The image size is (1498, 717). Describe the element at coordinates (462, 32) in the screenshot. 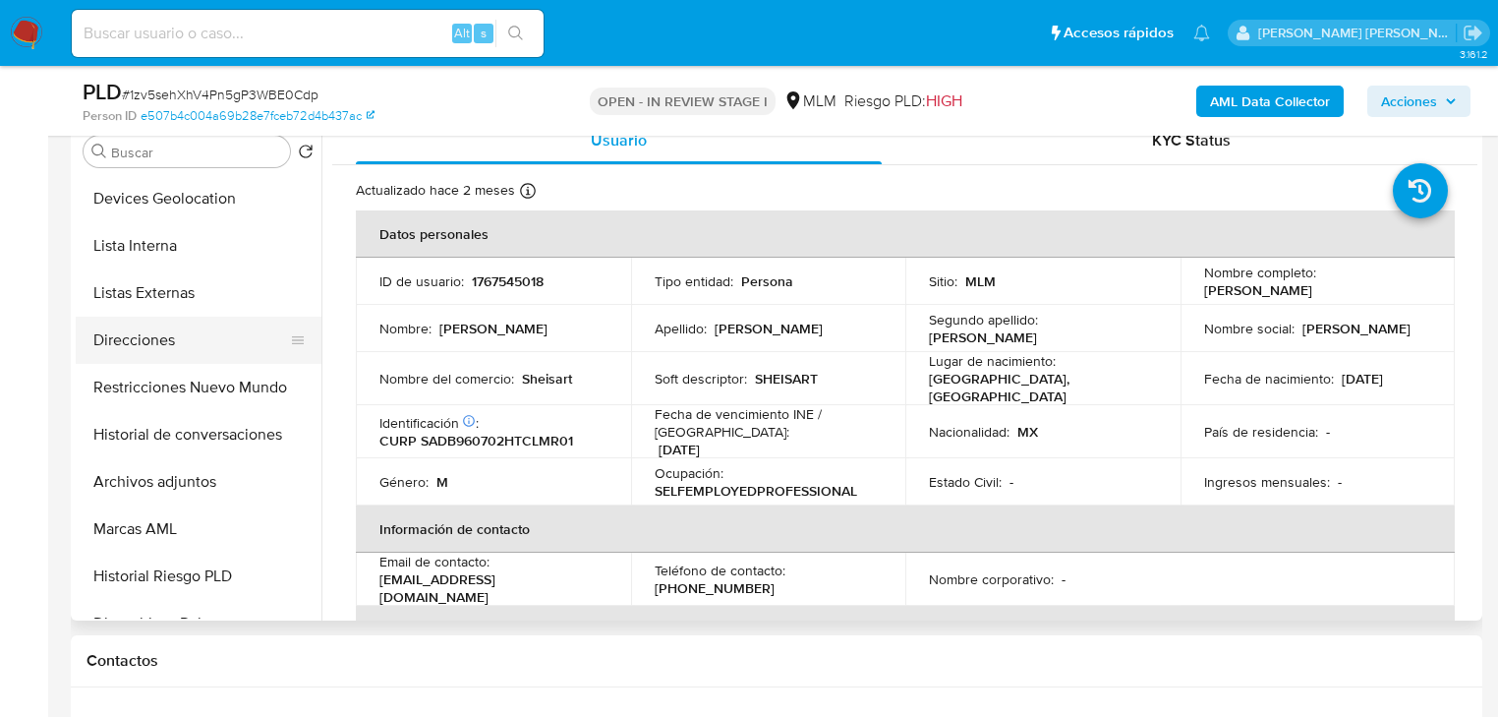

I see `span: Alt` at that location.